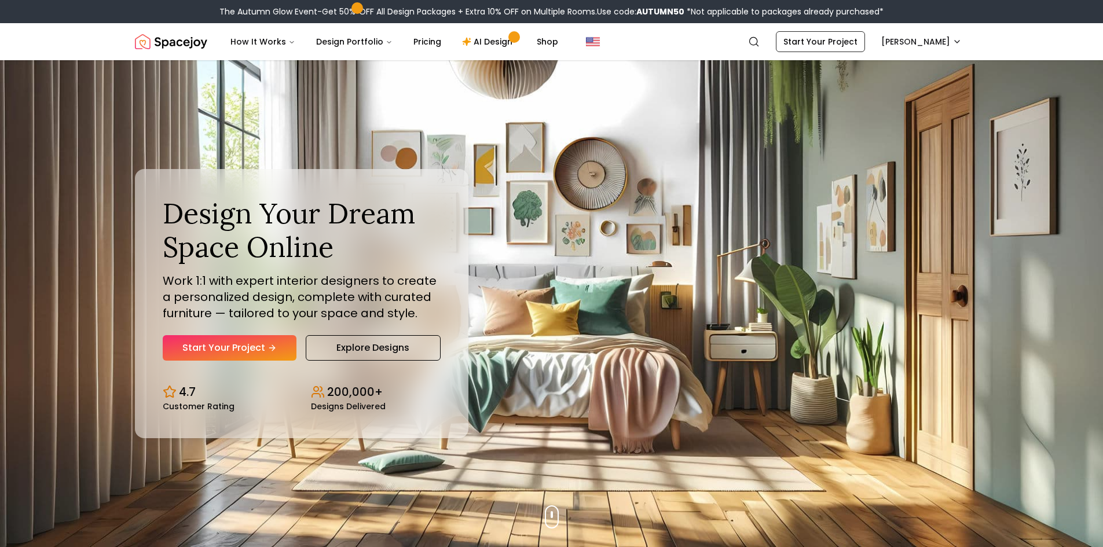 The image size is (1103, 547). I want to click on small: Customer Rating, so click(199, 407).